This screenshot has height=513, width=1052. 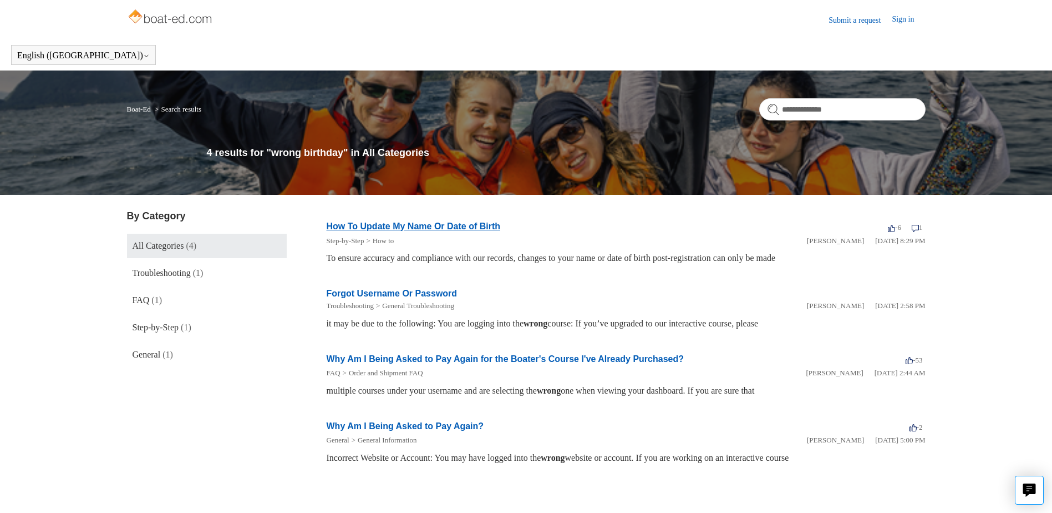 I want to click on li: Step-by-Step, so click(x=346, y=241).